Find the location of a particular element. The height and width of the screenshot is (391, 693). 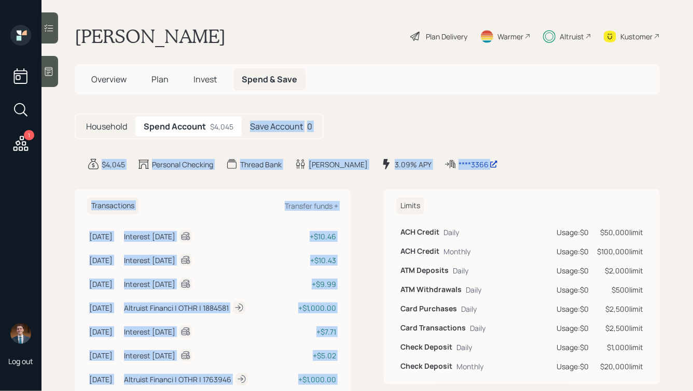

div: 1 is located at coordinates (29, 135).